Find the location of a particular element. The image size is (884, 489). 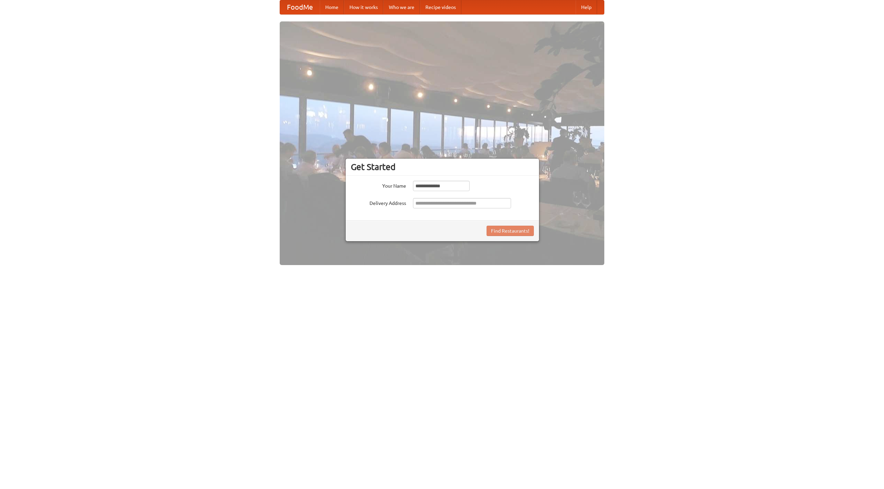

a: FoodMe is located at coordinates (300, 7).